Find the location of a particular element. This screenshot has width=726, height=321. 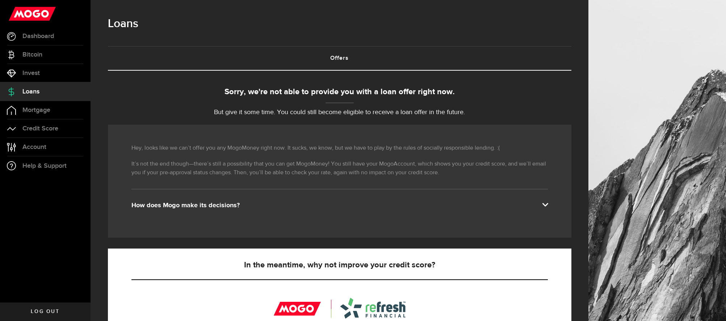

h1: Loans is located at coordinates (339, 24).